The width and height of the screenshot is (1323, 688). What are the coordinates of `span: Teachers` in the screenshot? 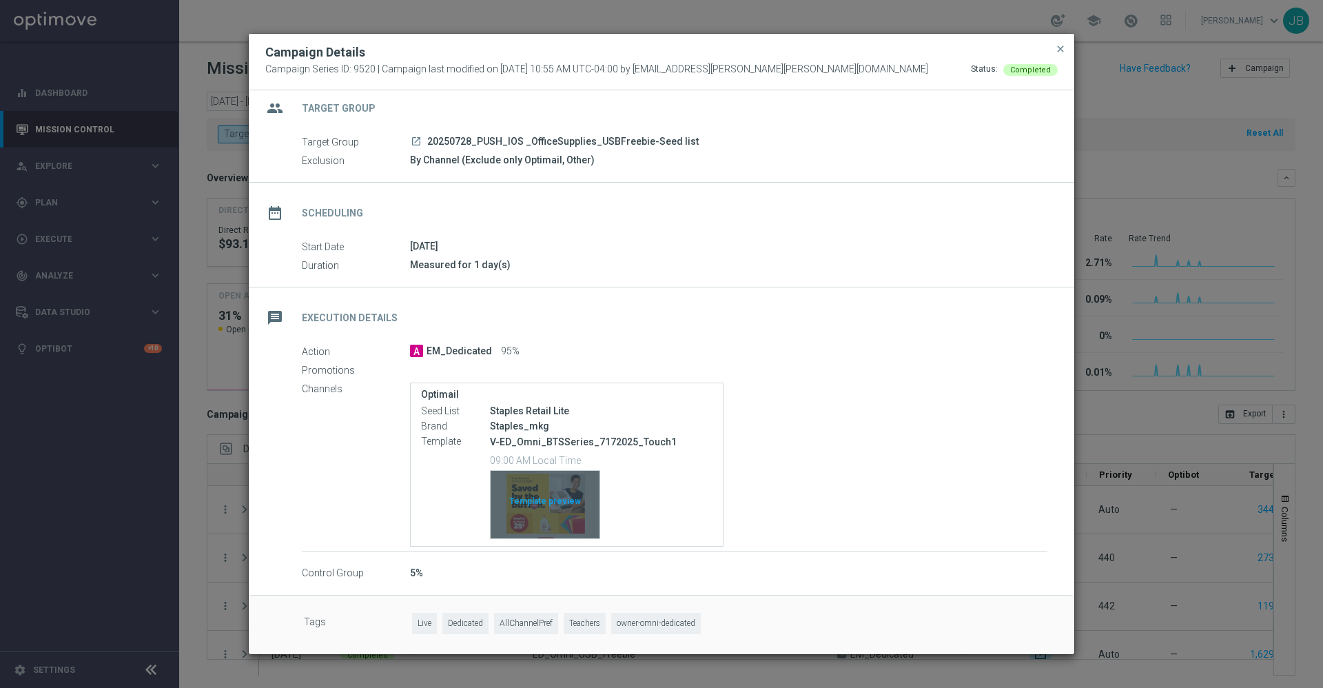 It's located at (584, 623).